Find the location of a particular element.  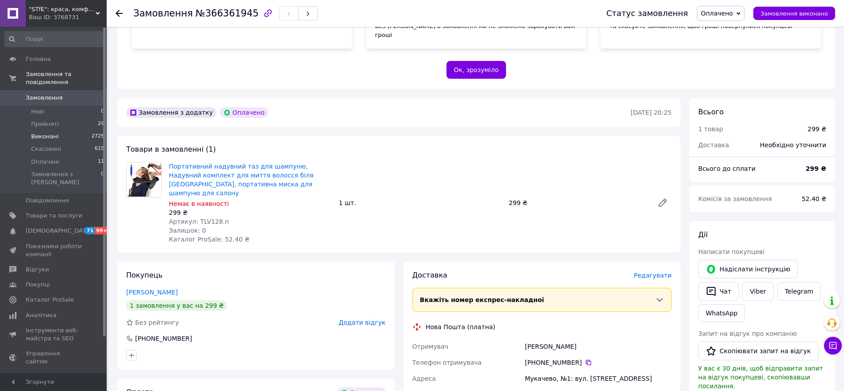

span: Показники роботи компанії is located at coordinates (54, 250).